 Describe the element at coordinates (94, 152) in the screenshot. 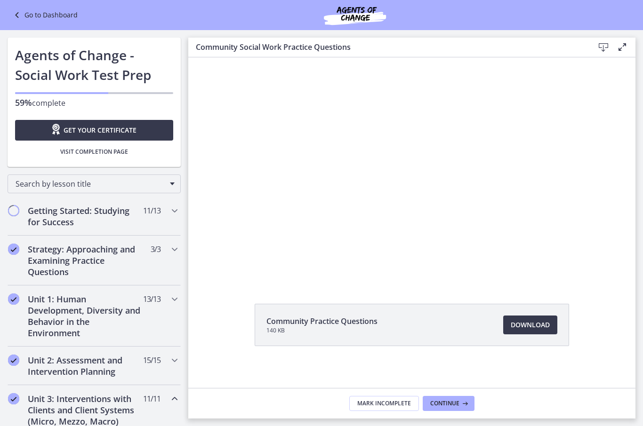

I see `span: Visit completion page` at that location.